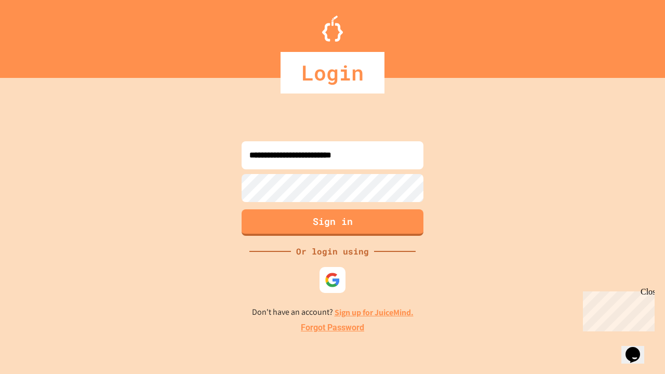 The image size is (665, 374). What do you see at coordinates (333, 73) in the screenshot?
I see `div: Login` at bounding box center [333, 73].